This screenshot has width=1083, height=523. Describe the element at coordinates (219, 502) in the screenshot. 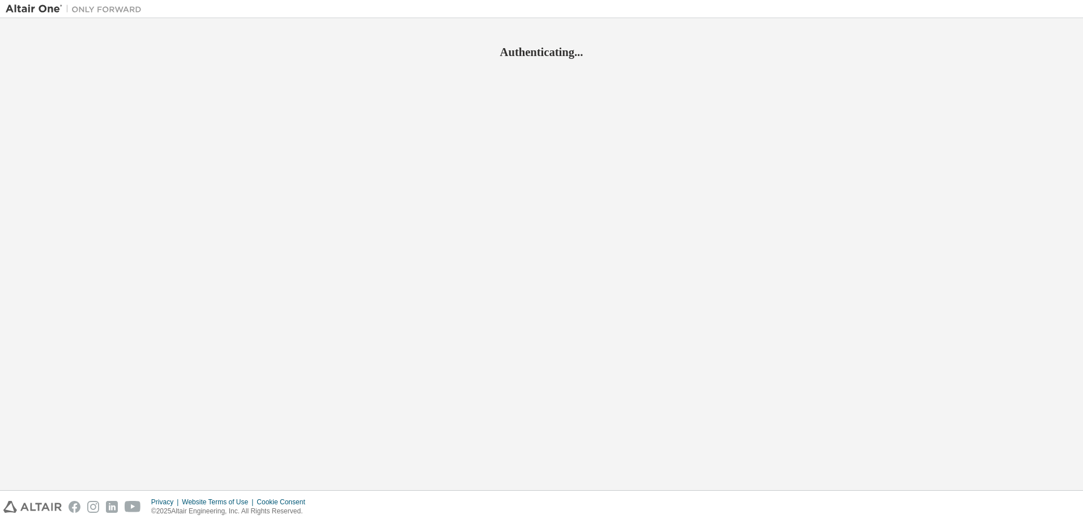

I see `div: Website Terms of Use` at that location.